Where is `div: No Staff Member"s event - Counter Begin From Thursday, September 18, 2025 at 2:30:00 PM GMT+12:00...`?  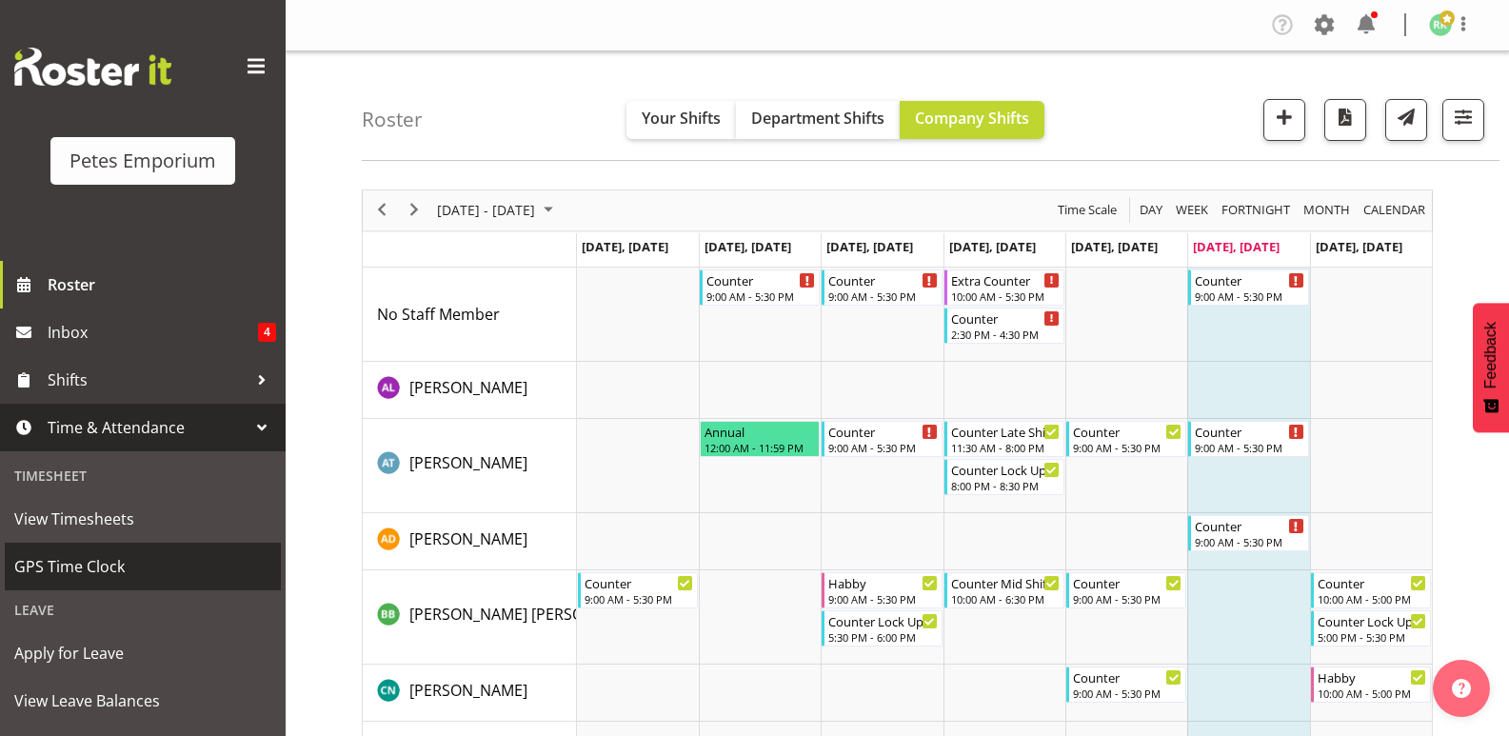
div: No Staff Member"s event - Counter Begin From Thursday, September 18, 2025 at 2:30:00 PM GMT+12:00... is located at coordinates (1004, 326).